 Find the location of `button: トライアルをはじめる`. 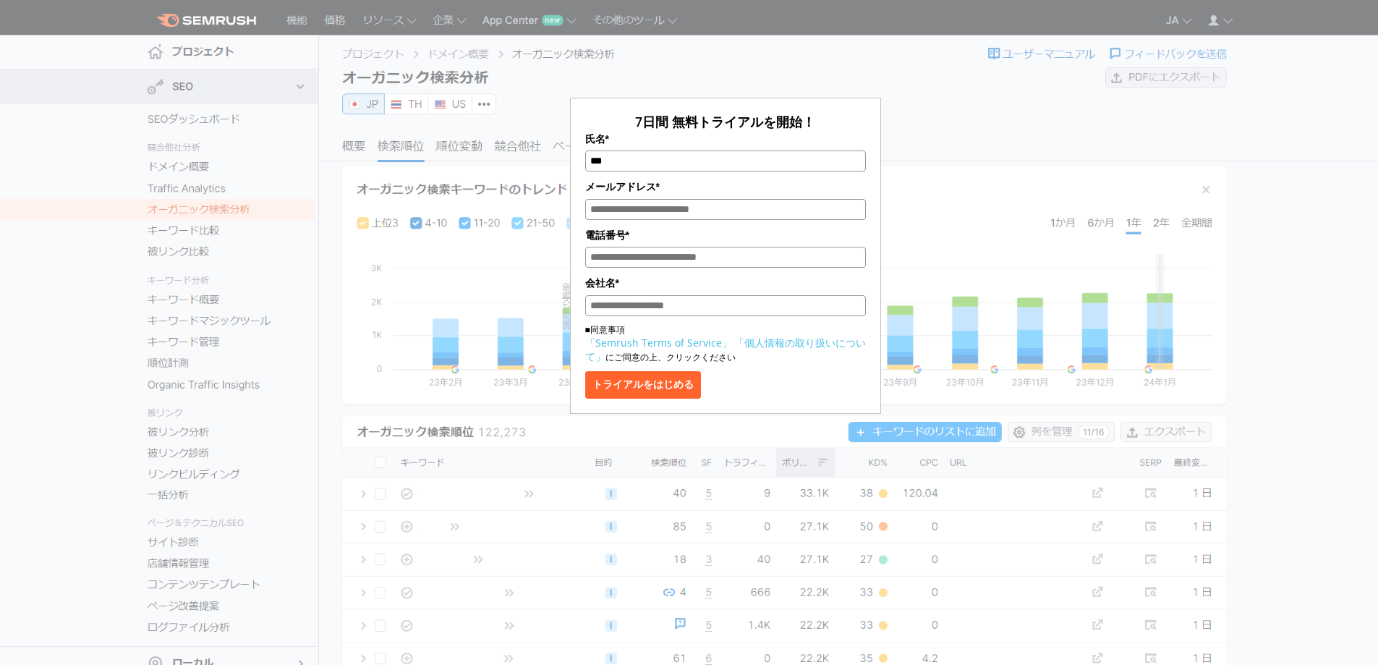

button: トライアルをはじめる is located at coordinates (643, 385).